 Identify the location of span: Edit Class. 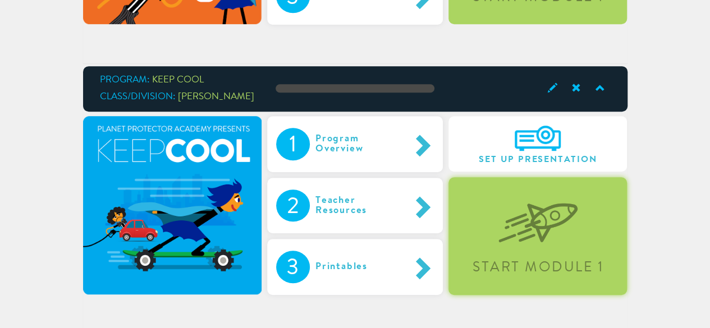
(551, 88).